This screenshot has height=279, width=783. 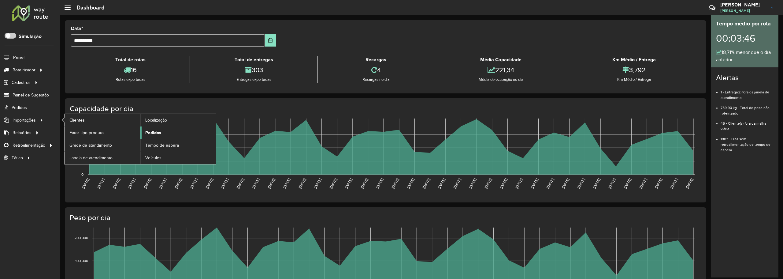 I want to click on div: 303, so click(x=254, y=70).